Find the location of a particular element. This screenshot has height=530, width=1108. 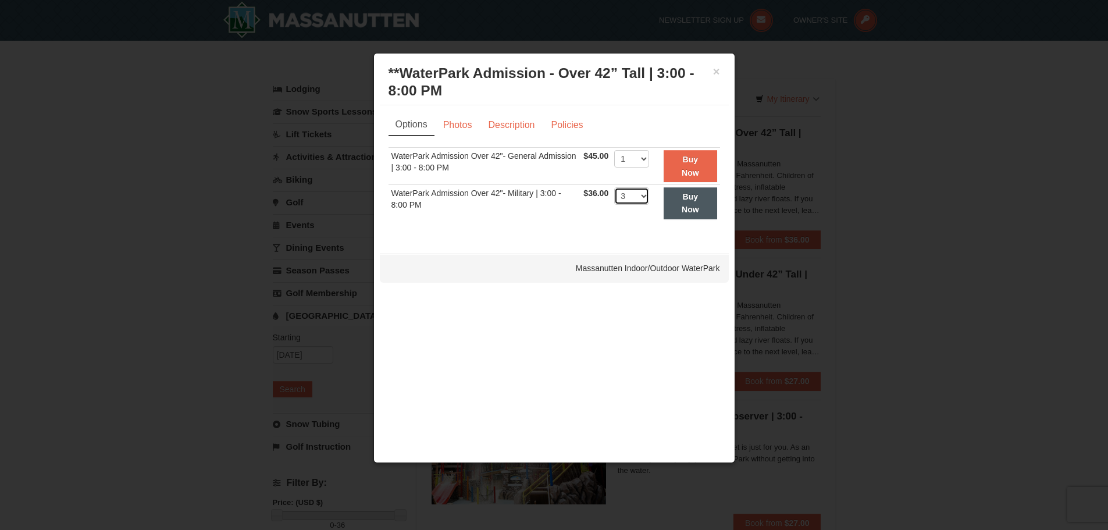

a: Options is located at coordinates (411, 125).